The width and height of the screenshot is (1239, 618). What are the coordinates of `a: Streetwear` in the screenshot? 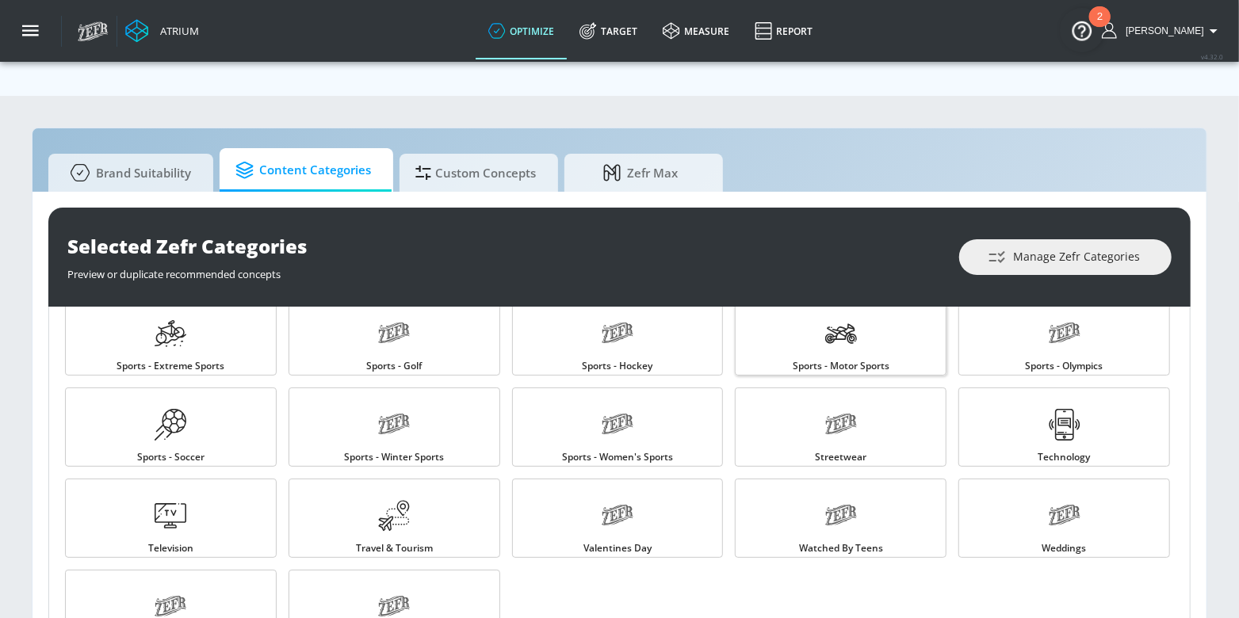 It's located at (840, 427).